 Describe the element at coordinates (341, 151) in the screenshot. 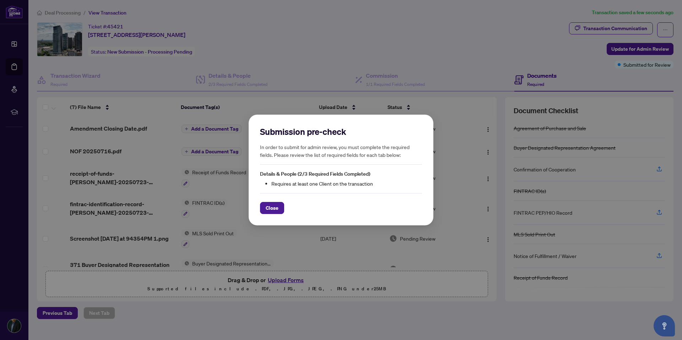

I see `h5: In order to submit for admin review, you must complete the required fields. Please review the lis...` at that location.